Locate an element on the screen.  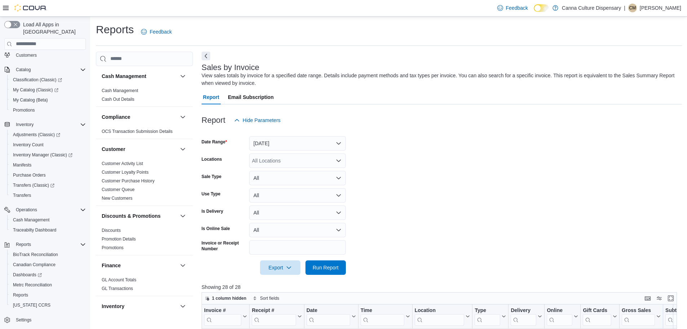
button: Canadian Compliance is located at coordinates (48, 265).